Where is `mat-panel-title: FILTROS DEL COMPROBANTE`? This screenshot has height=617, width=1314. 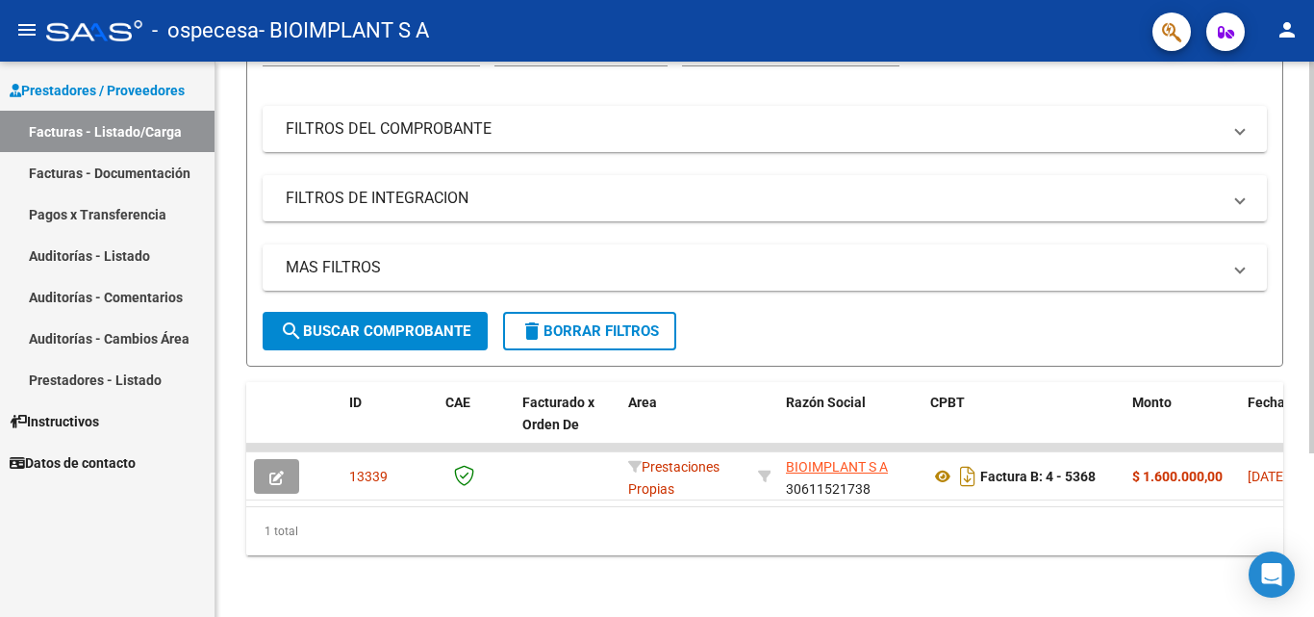
mat-panel-title: FILTROS DEL COMPROBANTE is located at coordinates (753, 129).